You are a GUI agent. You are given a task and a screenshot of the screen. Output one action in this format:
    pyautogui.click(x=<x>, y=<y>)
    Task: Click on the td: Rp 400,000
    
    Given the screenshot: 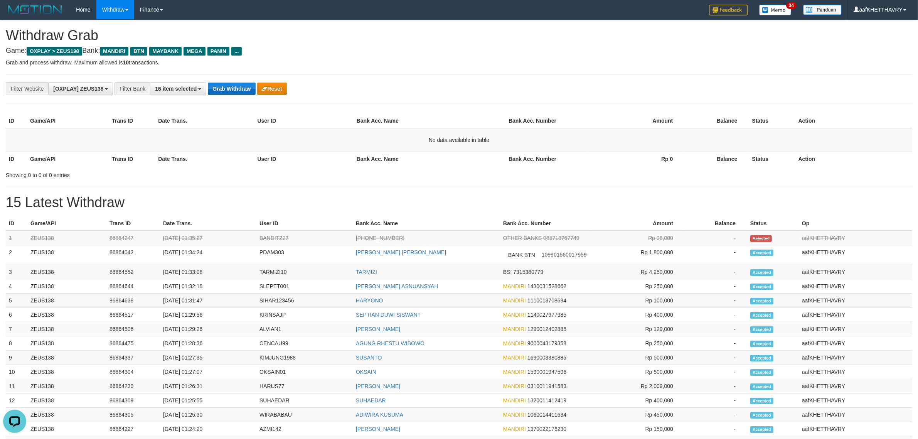 What is the action you would take?
    pyautogui.click(x=638, y=315)
    